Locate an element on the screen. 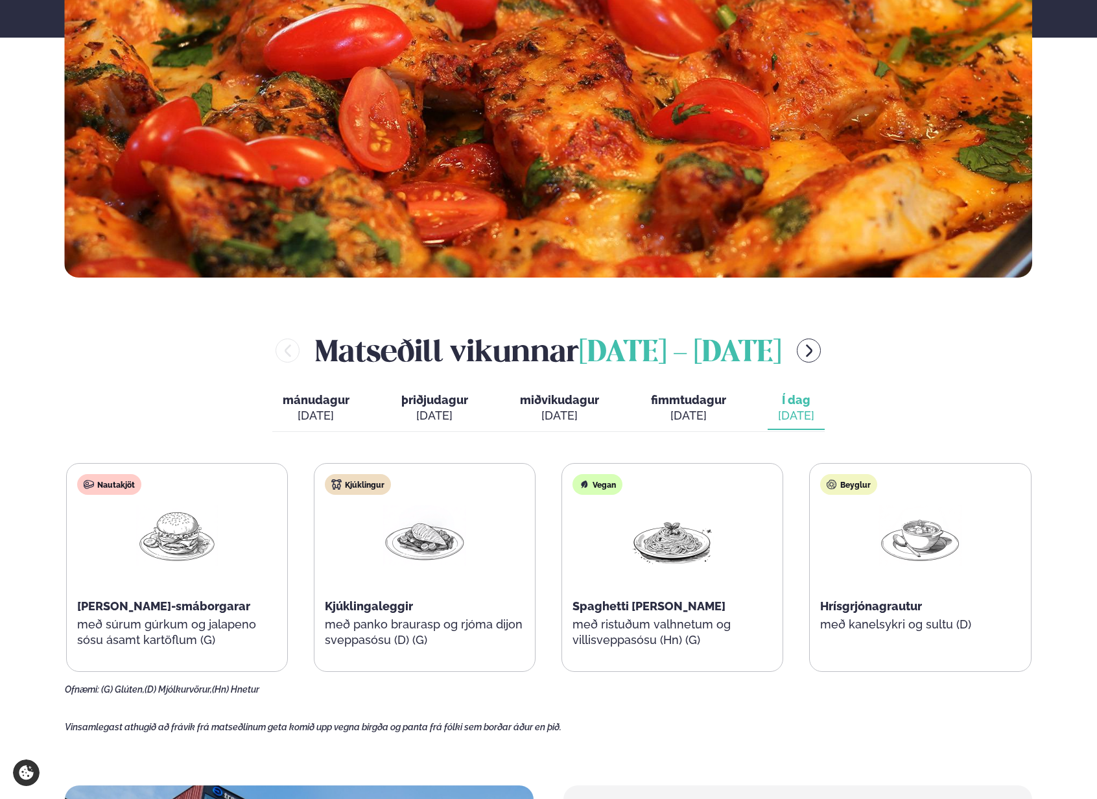 Image resolution: width=1097 pixels, height=799 pixels. p: með súrum gúrkum og jalapeno sósu ásamt kartöflum (G) is located at coordinates (177, 632).